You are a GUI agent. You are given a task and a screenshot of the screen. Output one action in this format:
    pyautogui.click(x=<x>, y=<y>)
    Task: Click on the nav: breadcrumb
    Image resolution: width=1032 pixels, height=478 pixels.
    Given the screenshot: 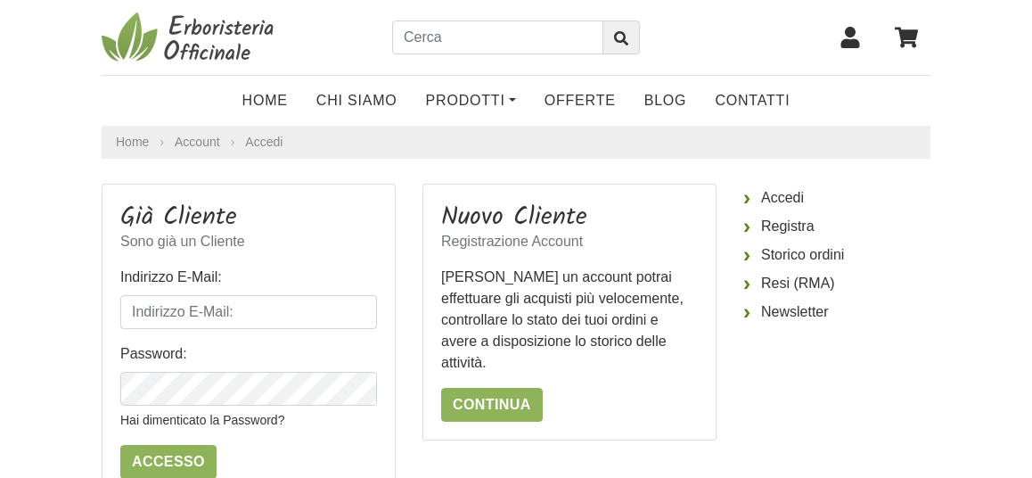 What is the action you would take?
    pyautogui.click(x=516, y=142)
    